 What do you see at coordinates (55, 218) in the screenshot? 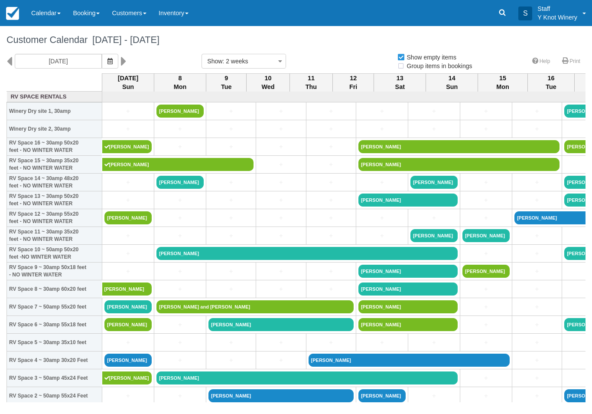
I see `th: RV Space 12 ~ 30amp 55x20 feet - NO WINTER WATER` at bounding box center [55, 218].